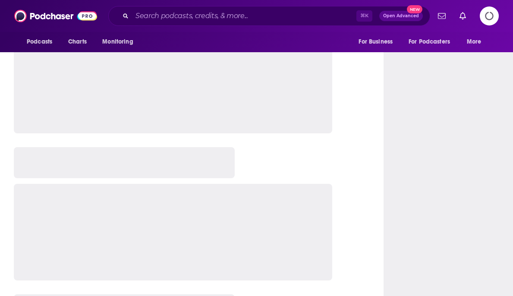 The image size is (513, 296). What do you see at coordinates (77, 42) in the screenshot?
I see `a: Charts` at bounding box center [77, 42].